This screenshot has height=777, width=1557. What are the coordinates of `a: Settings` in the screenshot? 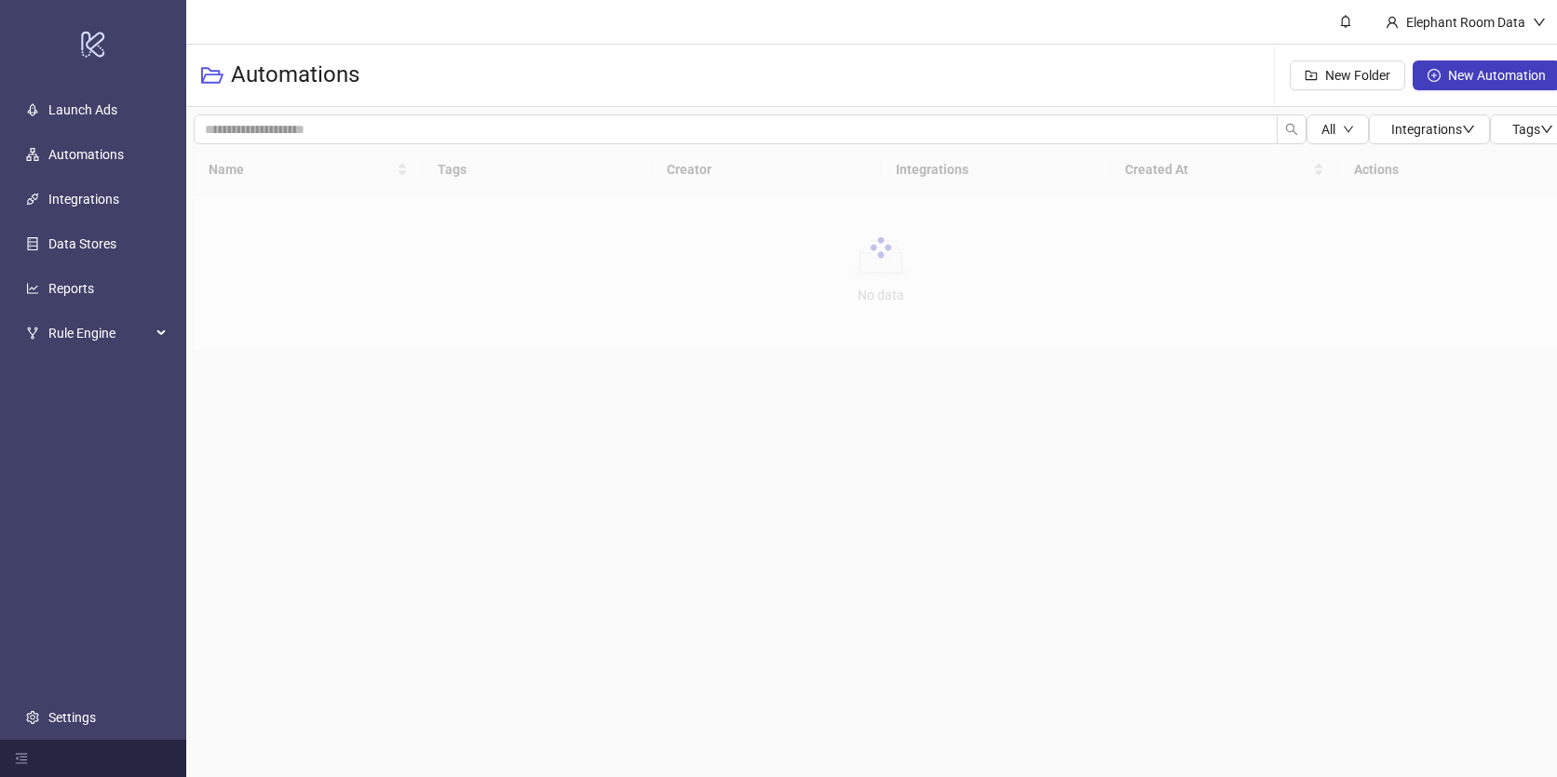 It's located at (72, 718).